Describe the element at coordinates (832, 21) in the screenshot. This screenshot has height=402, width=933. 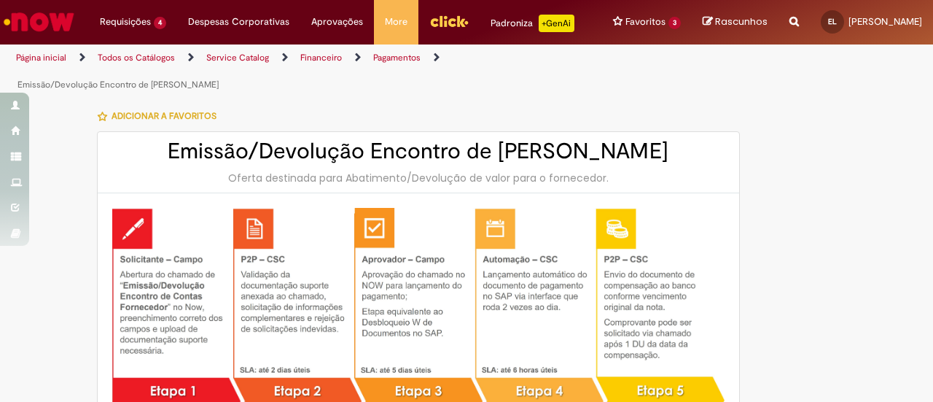
I see `span: EL` at that location.